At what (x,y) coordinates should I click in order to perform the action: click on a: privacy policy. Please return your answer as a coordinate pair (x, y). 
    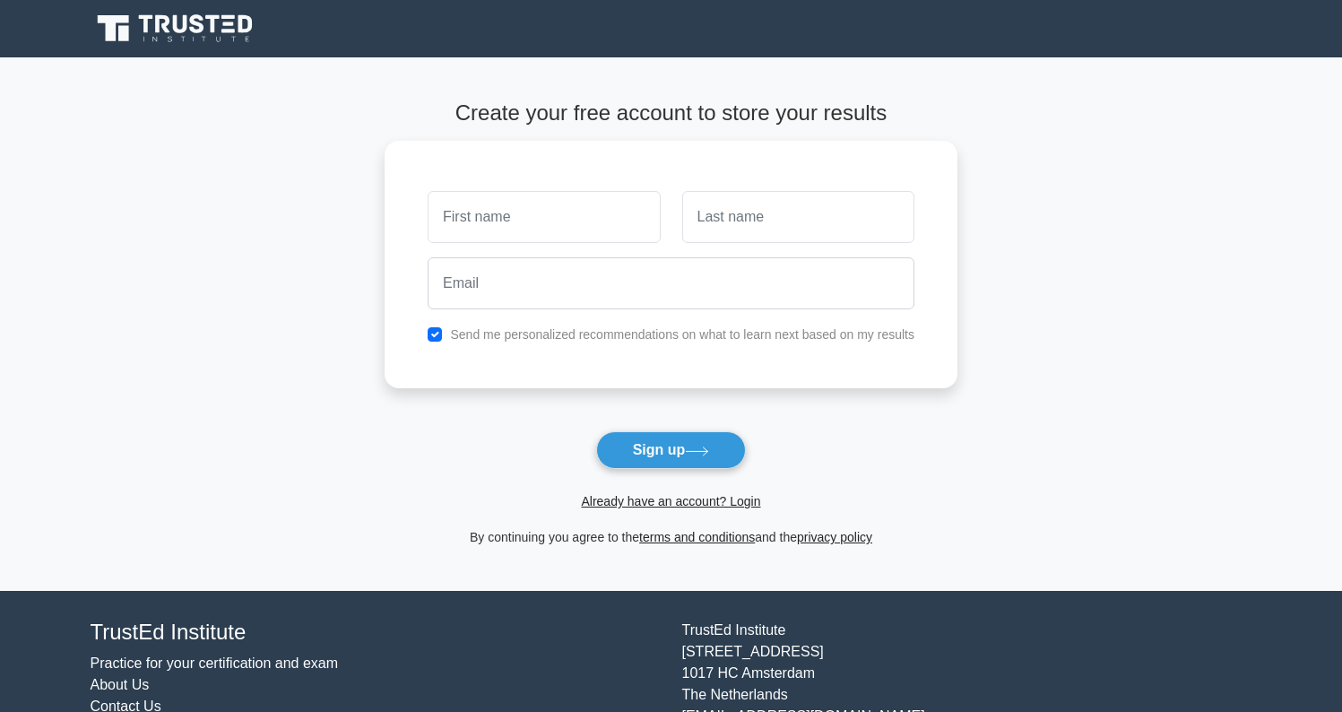
    Looking at the image, I should click on (835, 537).